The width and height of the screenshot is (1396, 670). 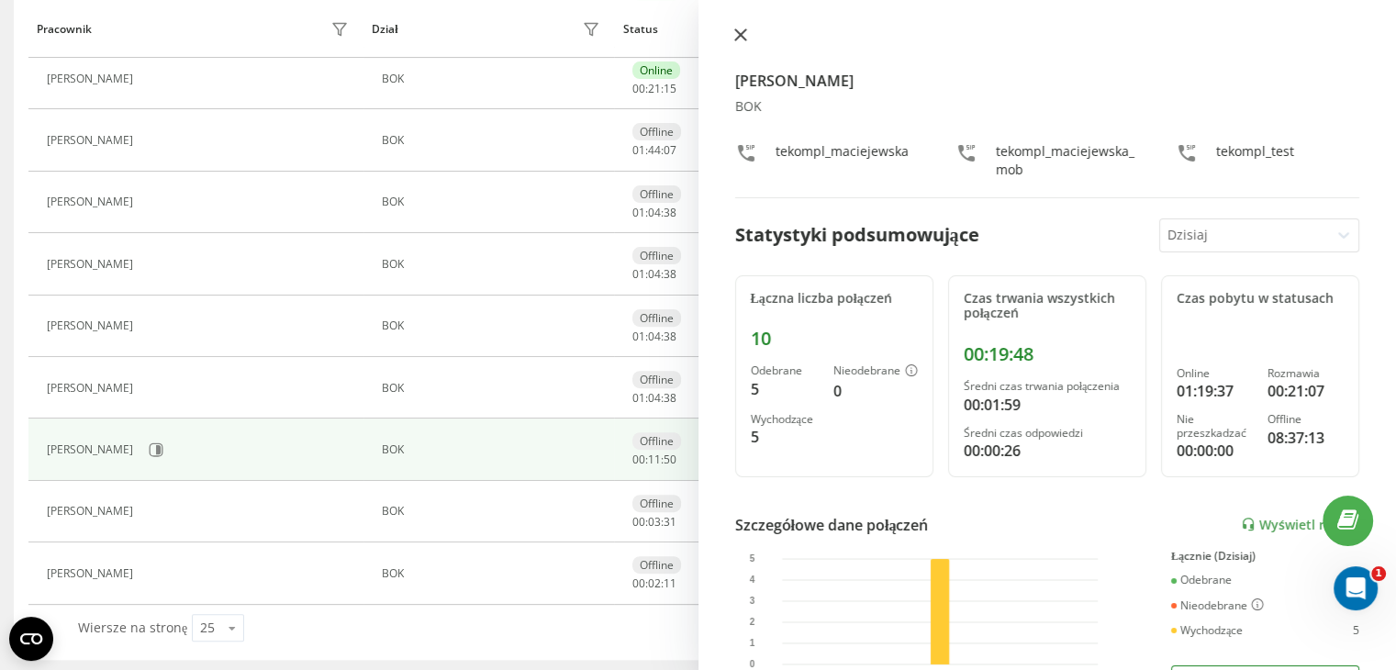 I want to click on text: 5, so click(x=752, y=558).